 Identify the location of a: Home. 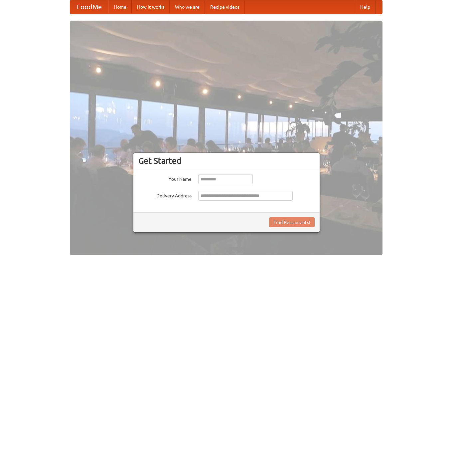
(120, 7).